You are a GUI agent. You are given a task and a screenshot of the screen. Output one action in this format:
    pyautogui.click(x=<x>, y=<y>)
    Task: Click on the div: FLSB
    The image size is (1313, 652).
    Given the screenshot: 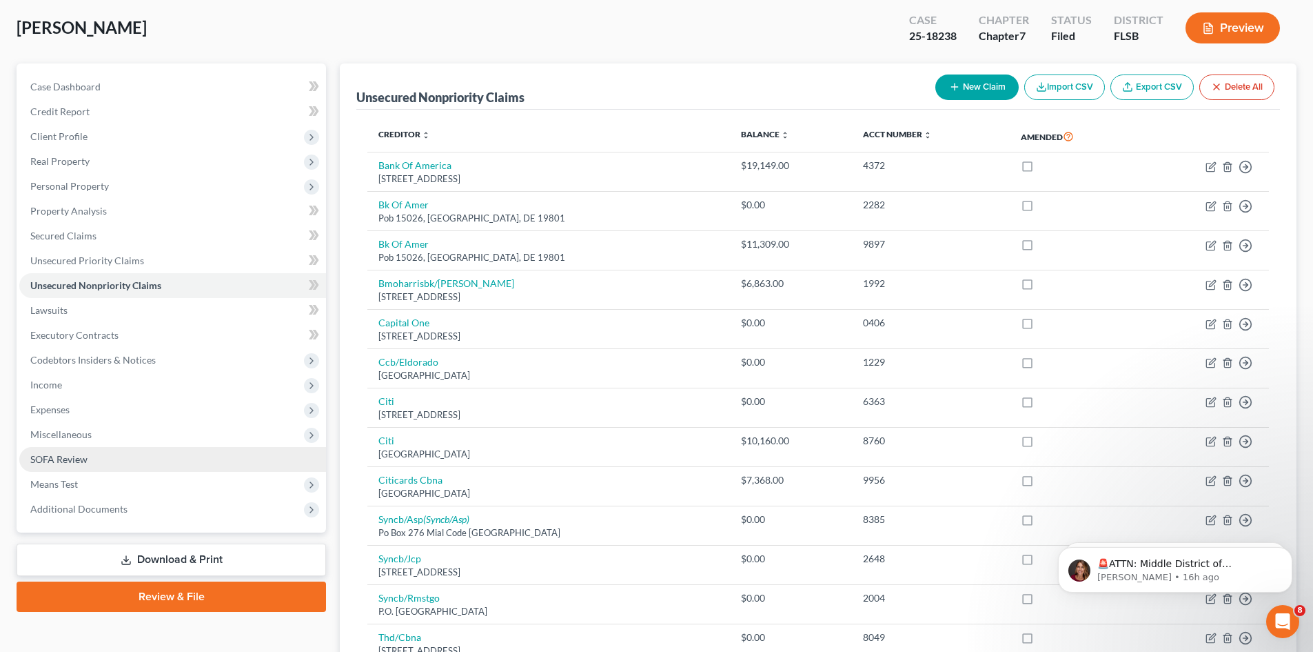 What is the action you would take?
    pyautogui.click(x=1139, y=36)
    